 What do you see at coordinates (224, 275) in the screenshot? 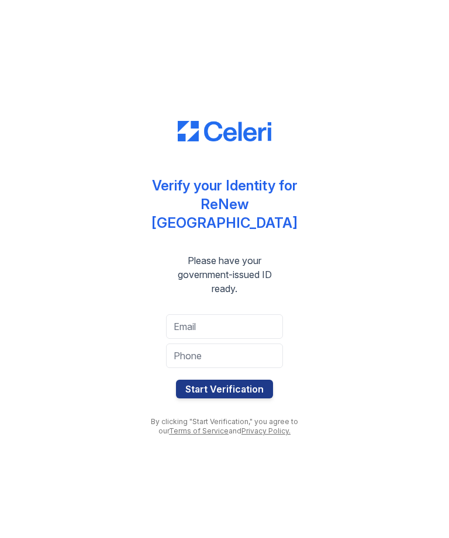
I see `div: Please have your government-issued ID ready.` at bounding box center [224, 275].